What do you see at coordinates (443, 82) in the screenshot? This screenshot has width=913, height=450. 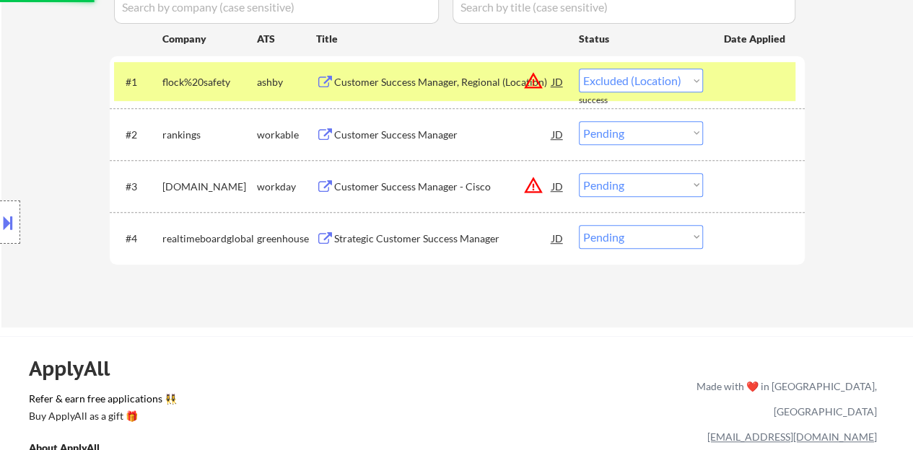 I see `div: Customer Success Manager, Regional (Location)` at bounding box center [443, 82].